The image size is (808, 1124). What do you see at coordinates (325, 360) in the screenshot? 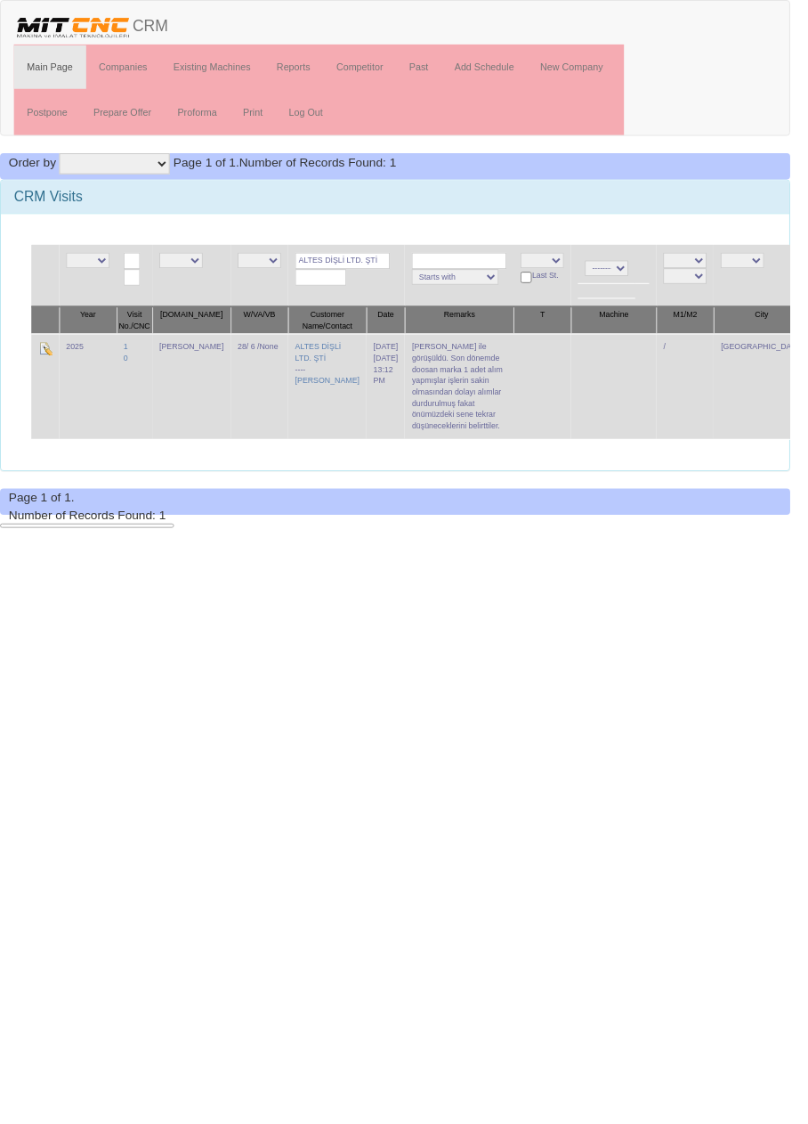
I see `a: ALTES DİŞLİ LTD. ŞTİ` at bounding box center [325, 360].